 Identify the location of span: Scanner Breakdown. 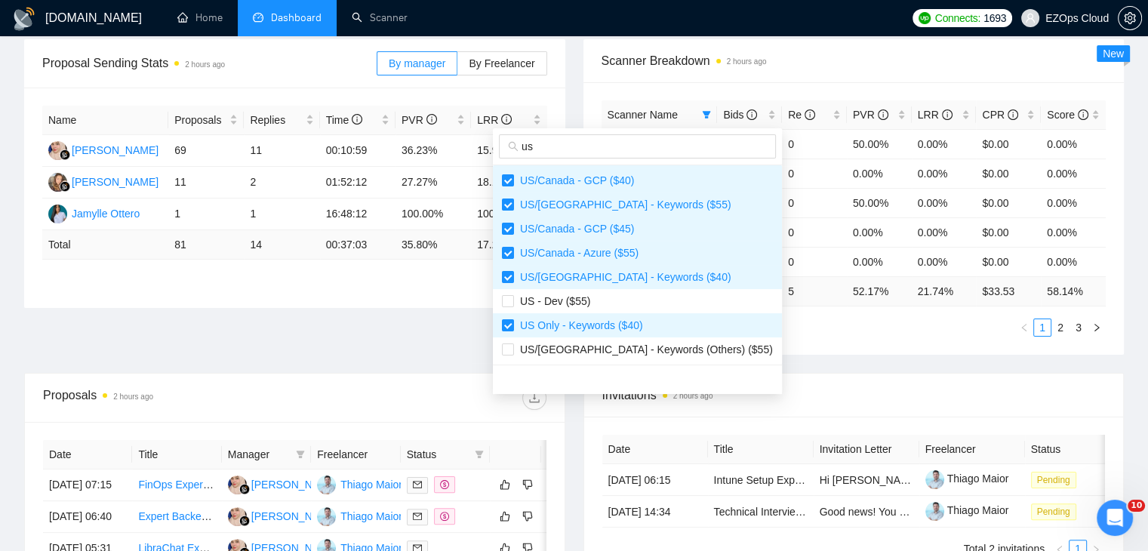
(853, 60).